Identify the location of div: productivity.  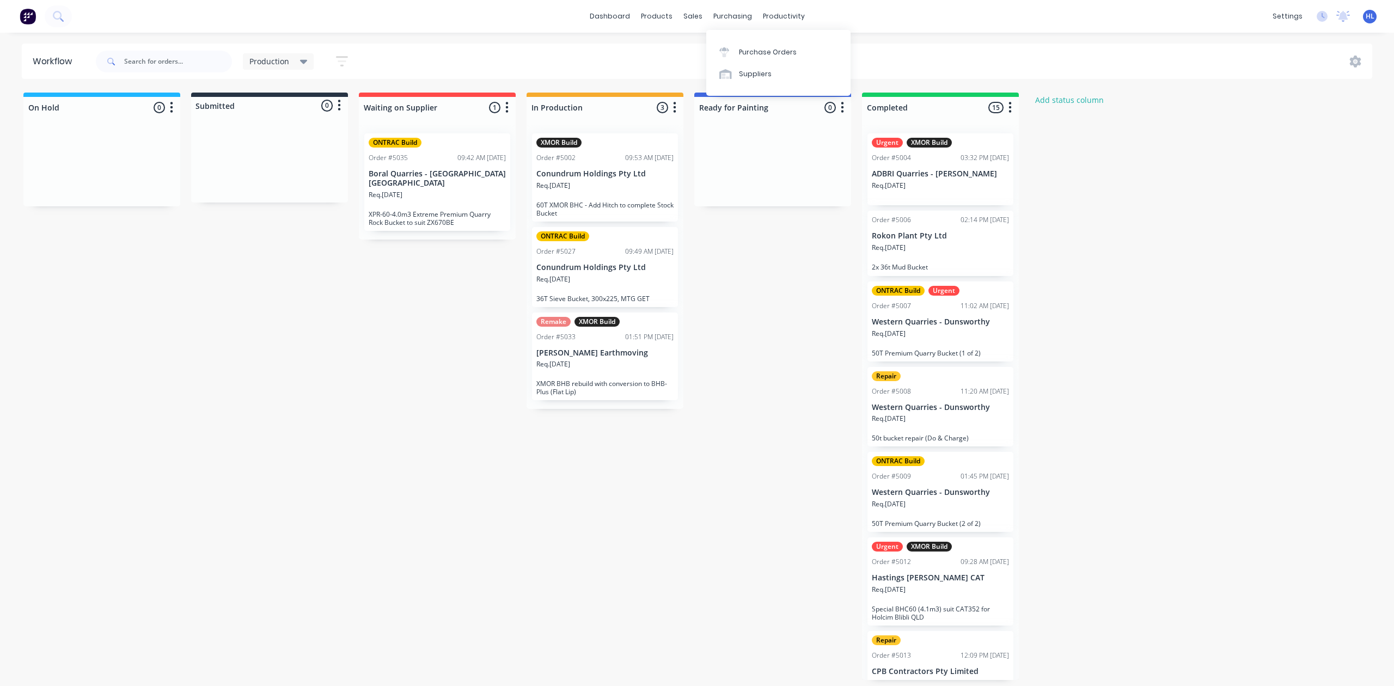
(783, 16).